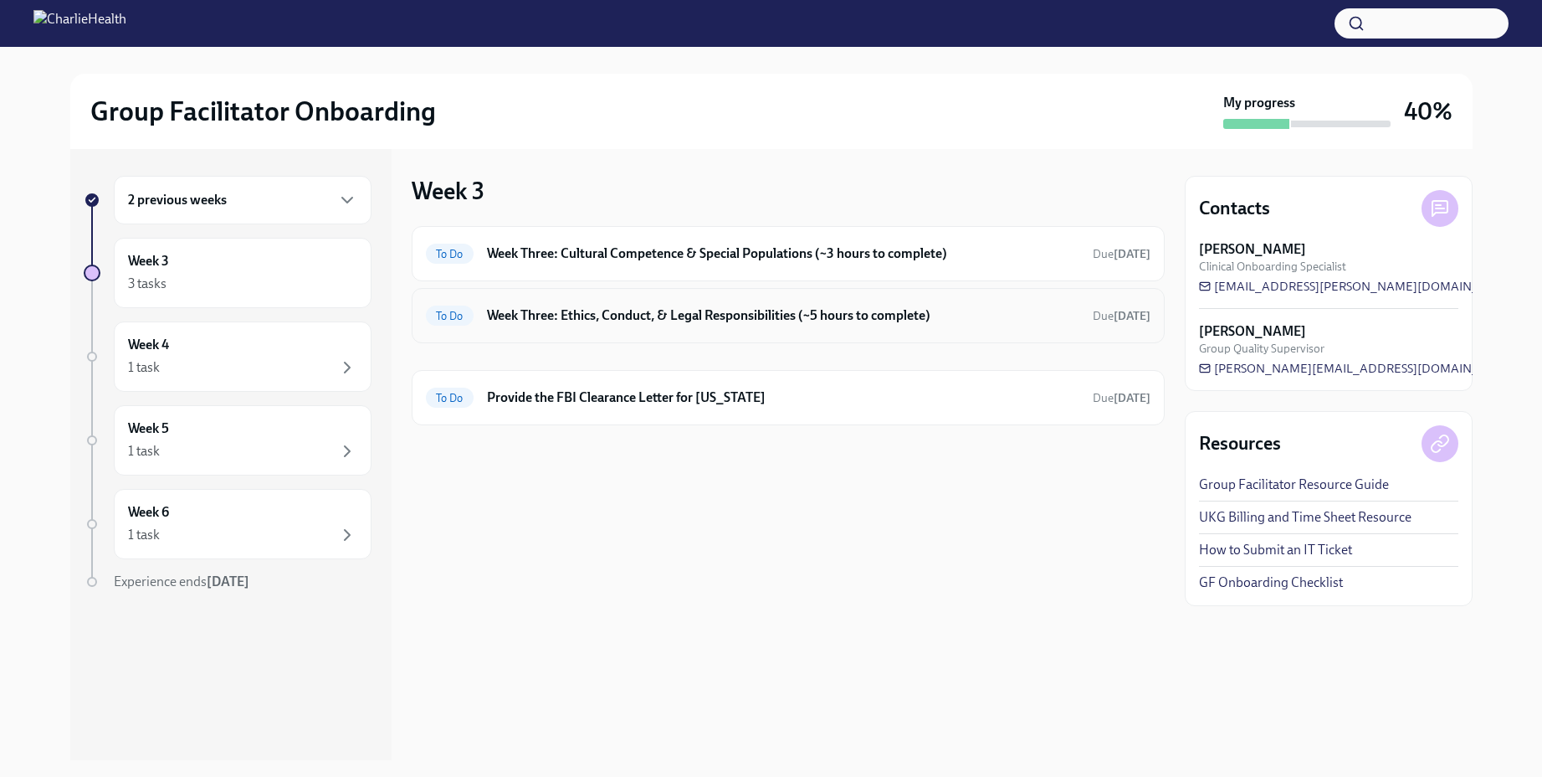 The width and height of the screenshot is (1542, 777). What do you see at coordinates (1273, 266) in the screenshot?
I see `span: Clinical Onboarding Specialist` at bounding box center [1273, 266].